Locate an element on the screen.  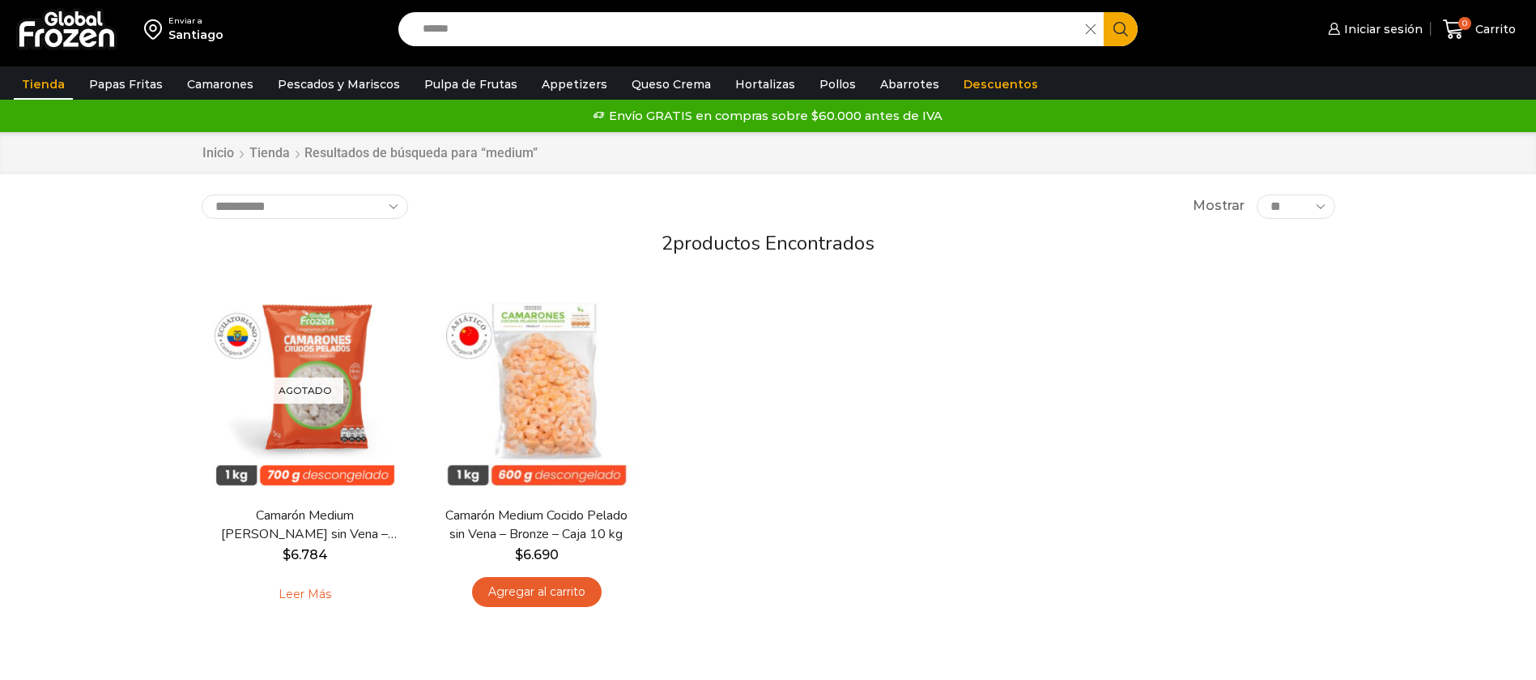
bdi: 6.690 is located at coordinates (537, 554).